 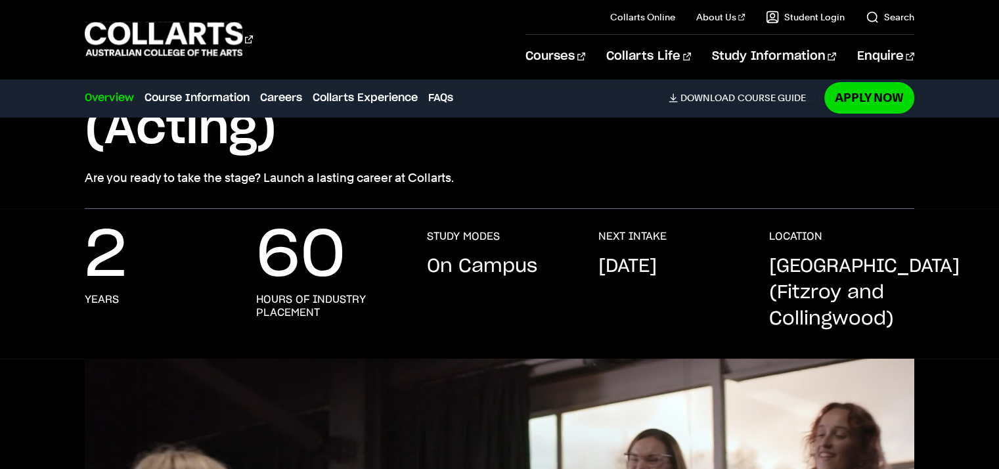 I want to click on span: Download, so click(x=707, y=98).